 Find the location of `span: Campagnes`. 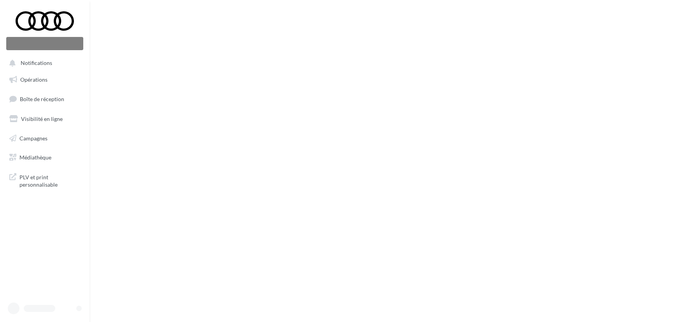

span: Campagnes is located at coordinates (33, 138).